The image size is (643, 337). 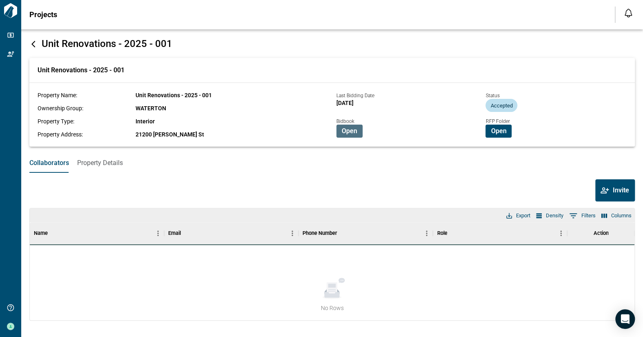 I want to click on span: Property Name:, so click(x=57, y=95).